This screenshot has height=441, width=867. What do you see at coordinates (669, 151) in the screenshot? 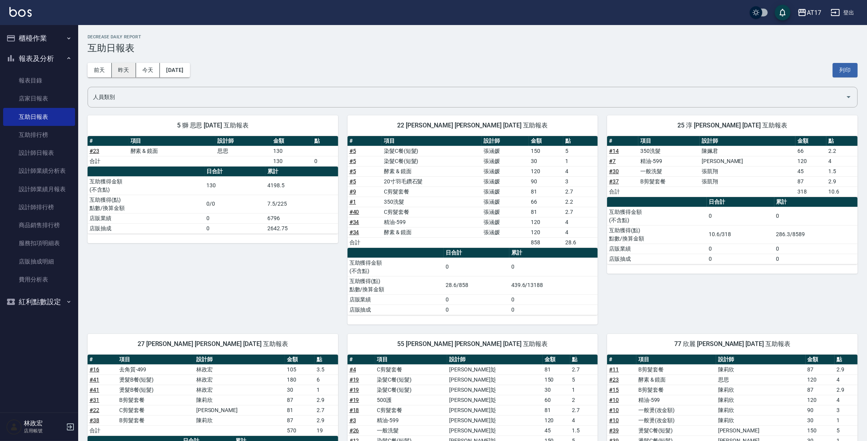
I see `td: 350洗髮` at bounding box center [669, 151].